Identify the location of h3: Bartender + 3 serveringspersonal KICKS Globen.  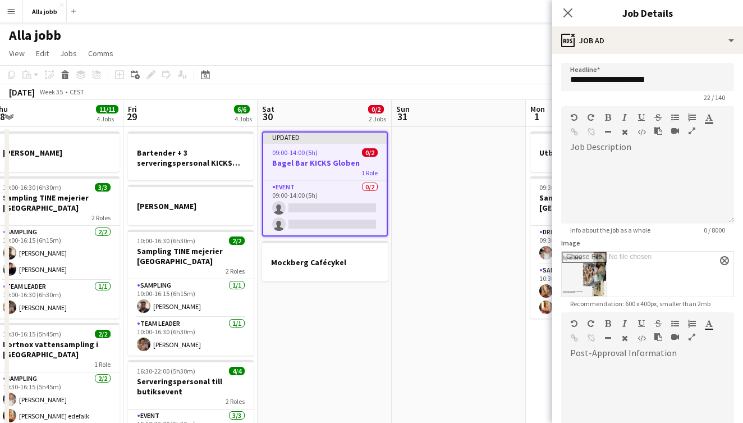
(191, 158).